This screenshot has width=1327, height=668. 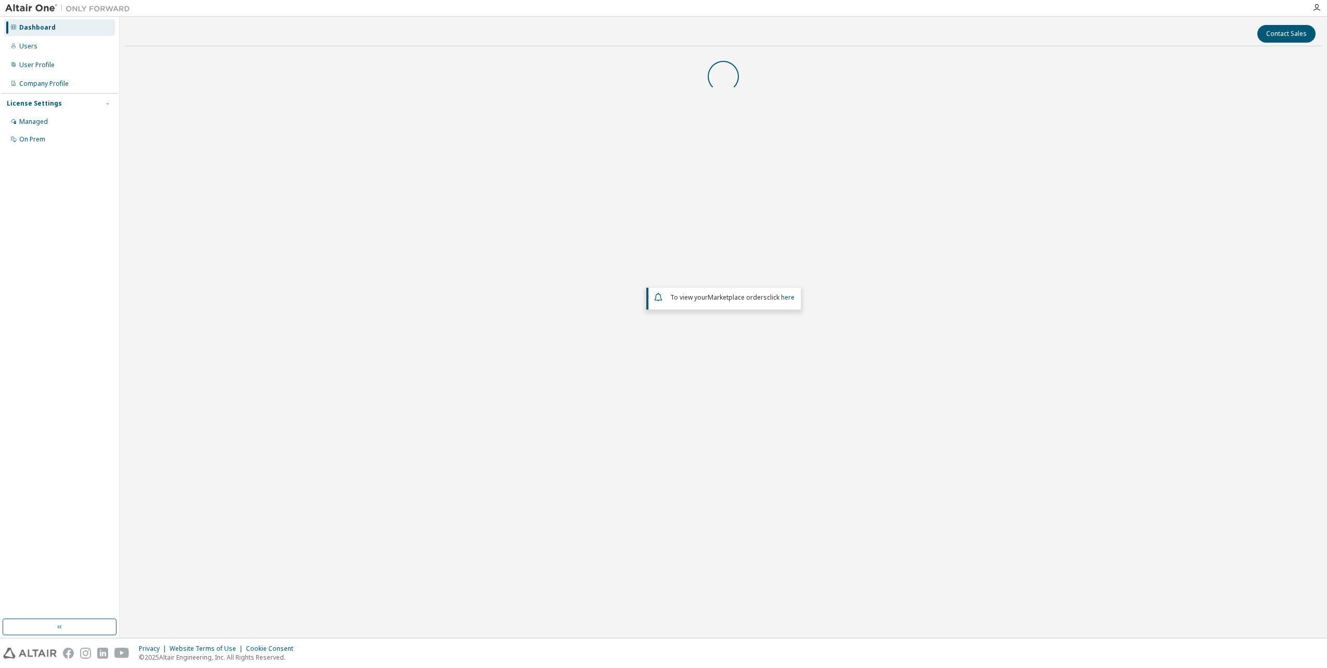 I want to click on a: here, so click(x=788, y=297).